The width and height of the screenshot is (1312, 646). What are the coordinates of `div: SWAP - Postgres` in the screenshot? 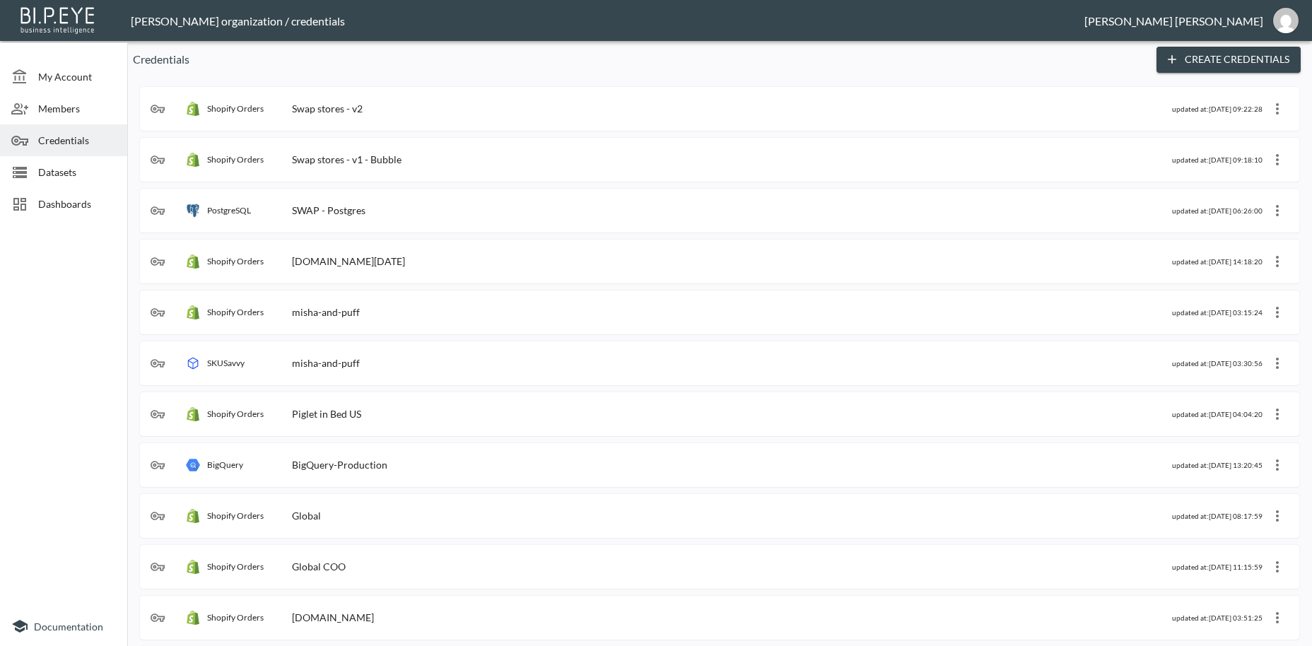 It's located at (329, 210).